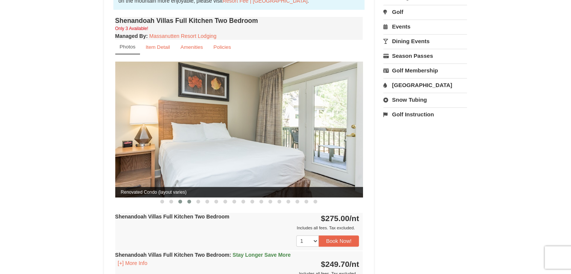 The image size is (571, 274). What do you see at coordinates (425, 114) in the screenshot?
I see `a: Golf Instruction` at bounding box center [425, 114].